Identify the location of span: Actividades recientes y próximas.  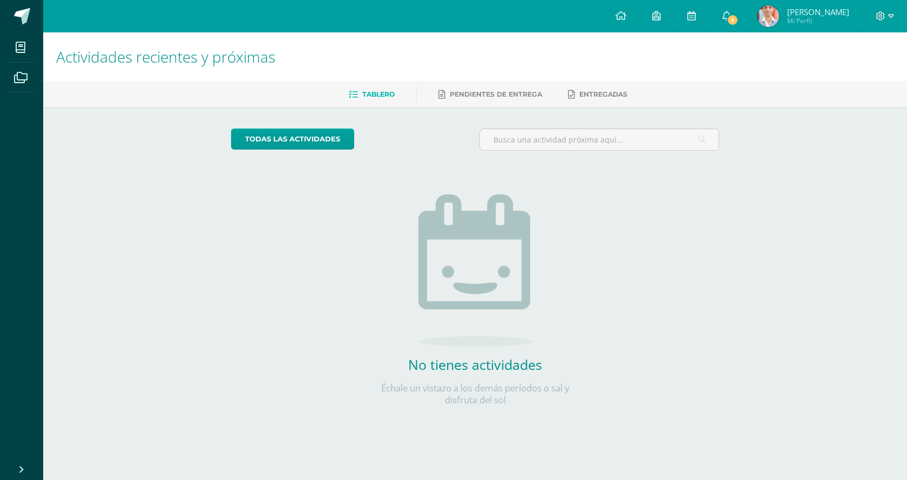
(166, 57).